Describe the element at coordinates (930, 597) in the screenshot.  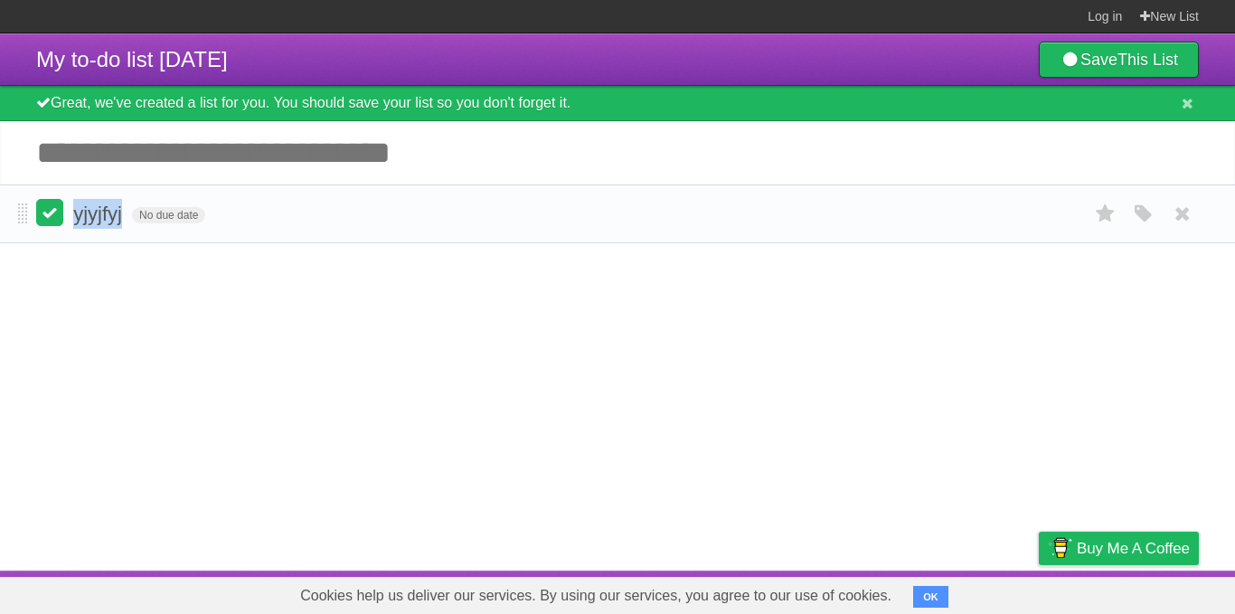
I see `button: OK` at that location.